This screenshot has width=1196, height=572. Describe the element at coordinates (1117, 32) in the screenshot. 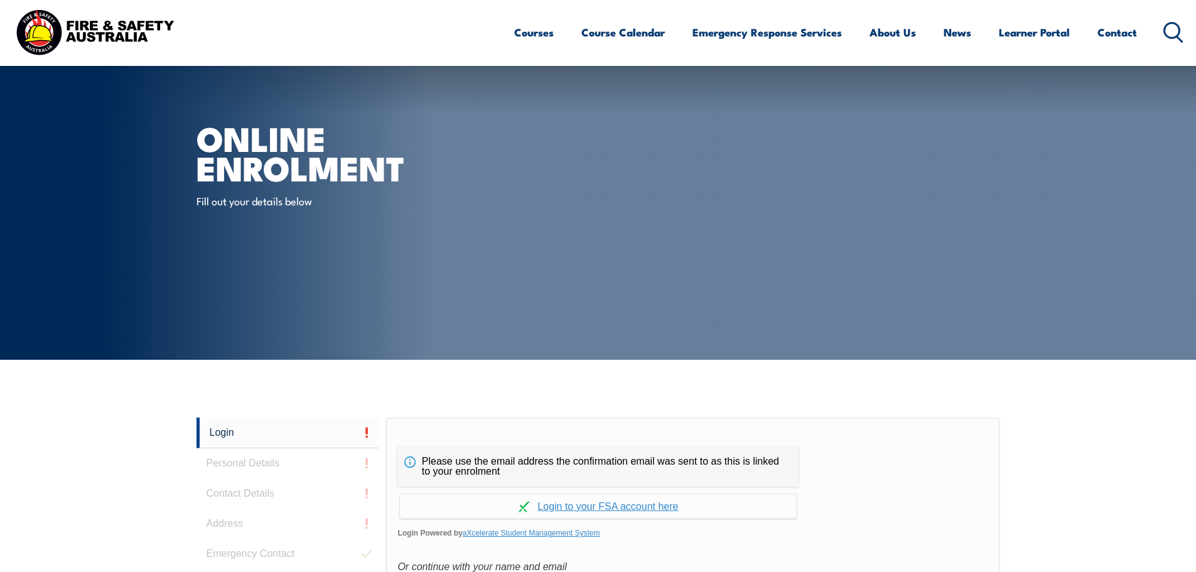

I see `a: Contact` at that location.